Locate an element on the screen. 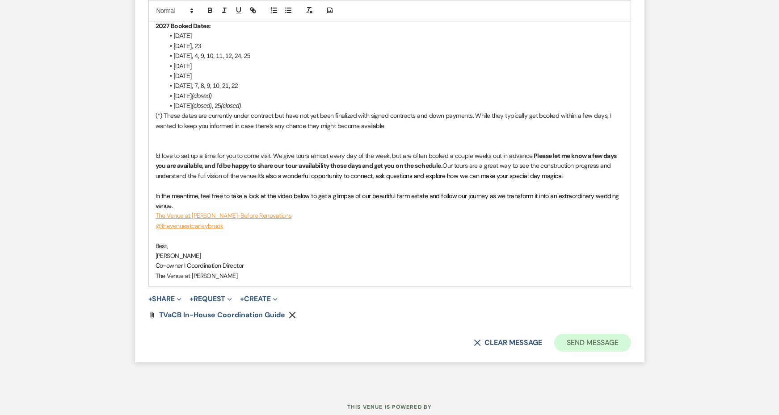 This screenshot has height=415, width=779. span: (*) These dates are currently under contract but have not yet been finalized with signed contract... is located at coordinates (384, 121).